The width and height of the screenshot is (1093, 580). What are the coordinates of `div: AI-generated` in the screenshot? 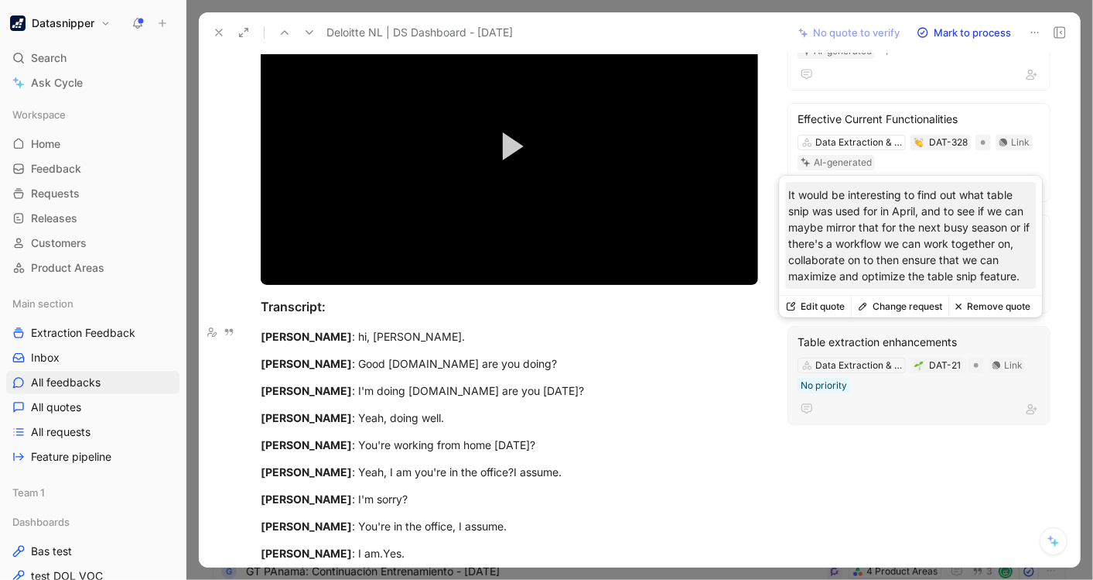 It's located at (843, 162).